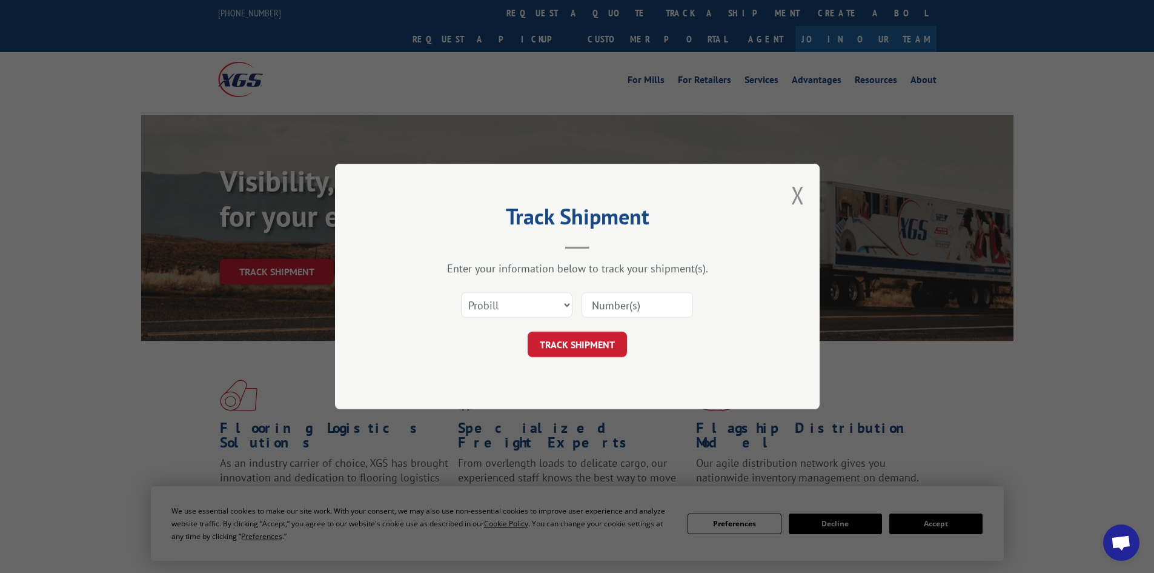 The image size is (1154, 573). Describe the element at coordinates (577, 344) in the screenshot. I see `button: TRACK SHIPMENT` at that location.